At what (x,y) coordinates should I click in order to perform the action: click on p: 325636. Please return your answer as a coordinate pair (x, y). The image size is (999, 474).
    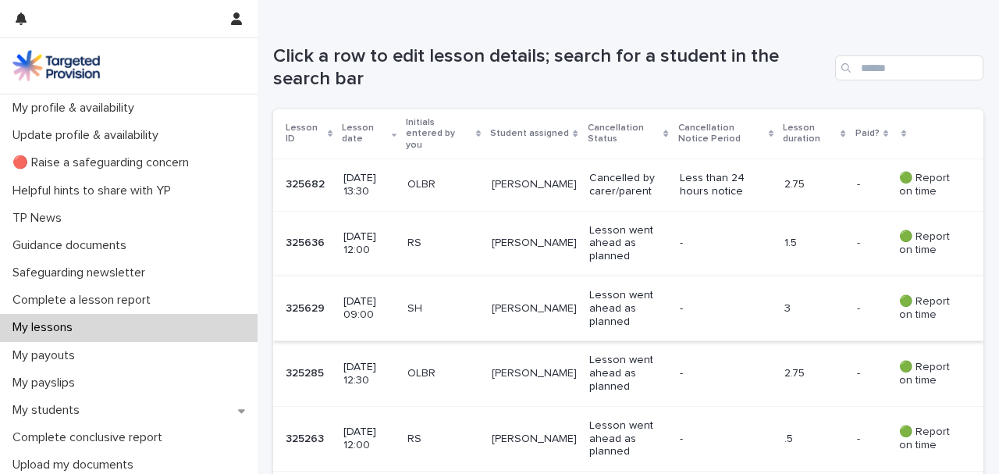
    Looking at the image, I should click on (307, 241).